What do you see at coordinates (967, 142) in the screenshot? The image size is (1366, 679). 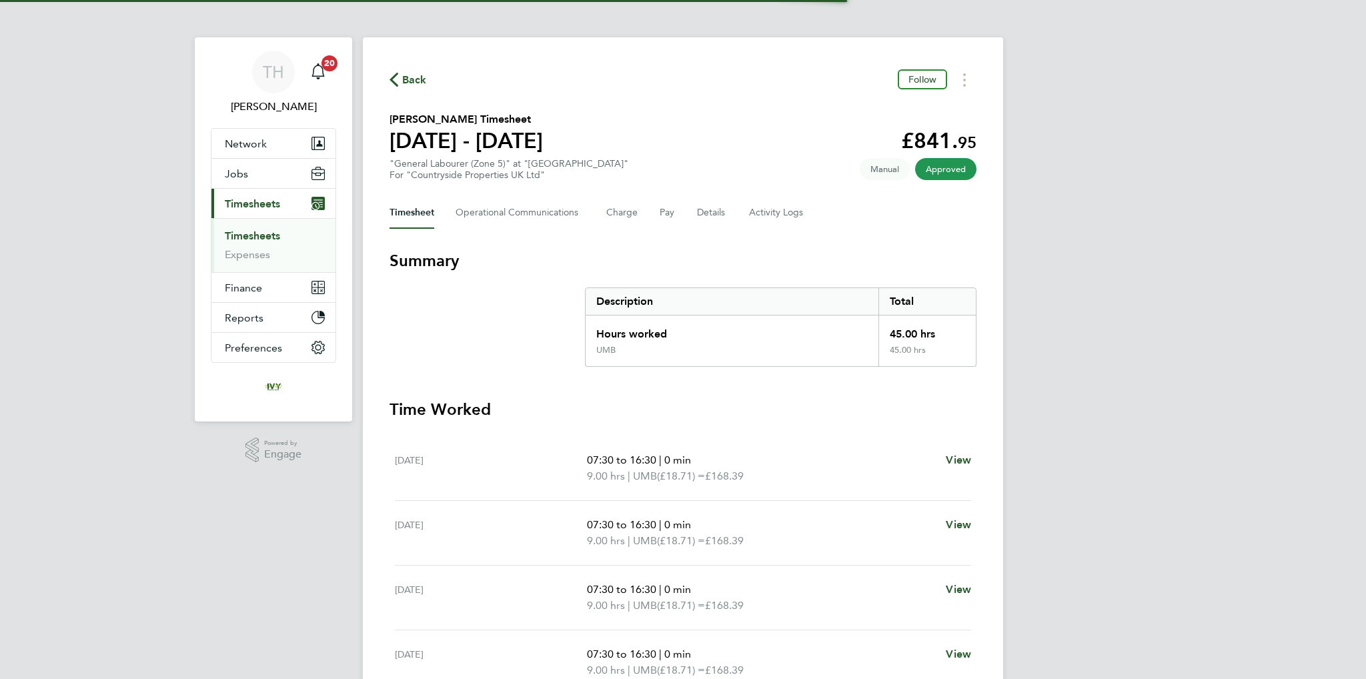 I see `span: 95` at bounding box center [967, 142].